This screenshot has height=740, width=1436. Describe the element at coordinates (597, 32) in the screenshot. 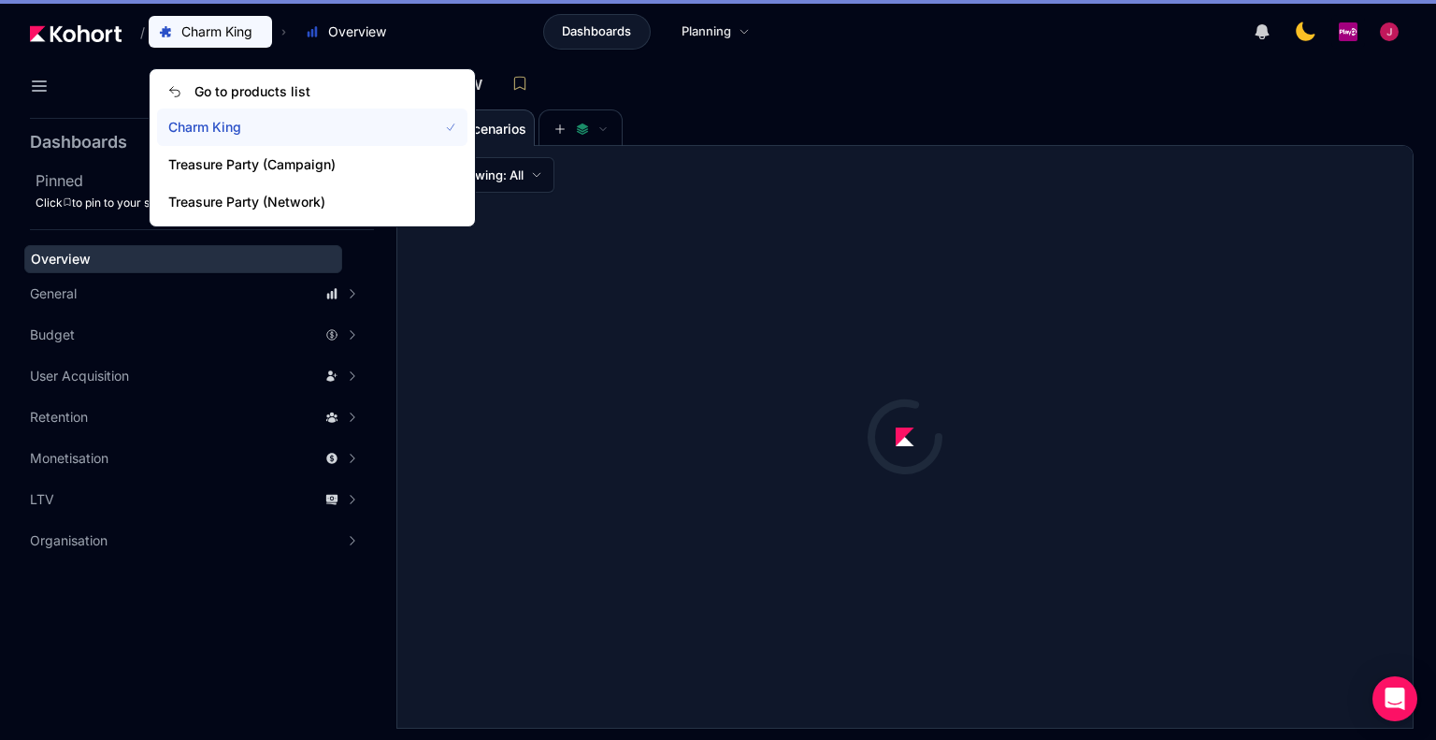

I see `a: Dashboards` at that location.